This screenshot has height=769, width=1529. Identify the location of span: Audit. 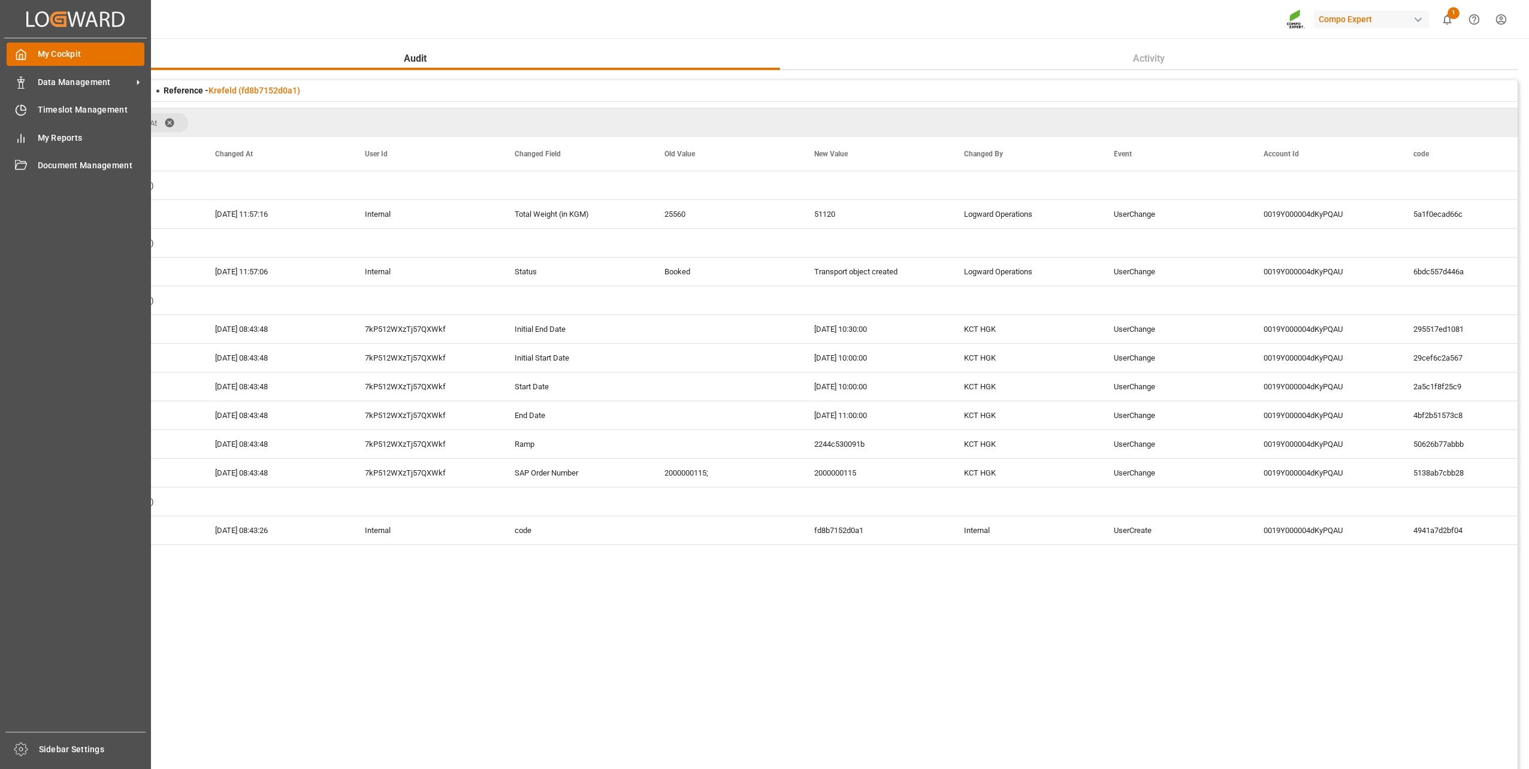
(415, 59).